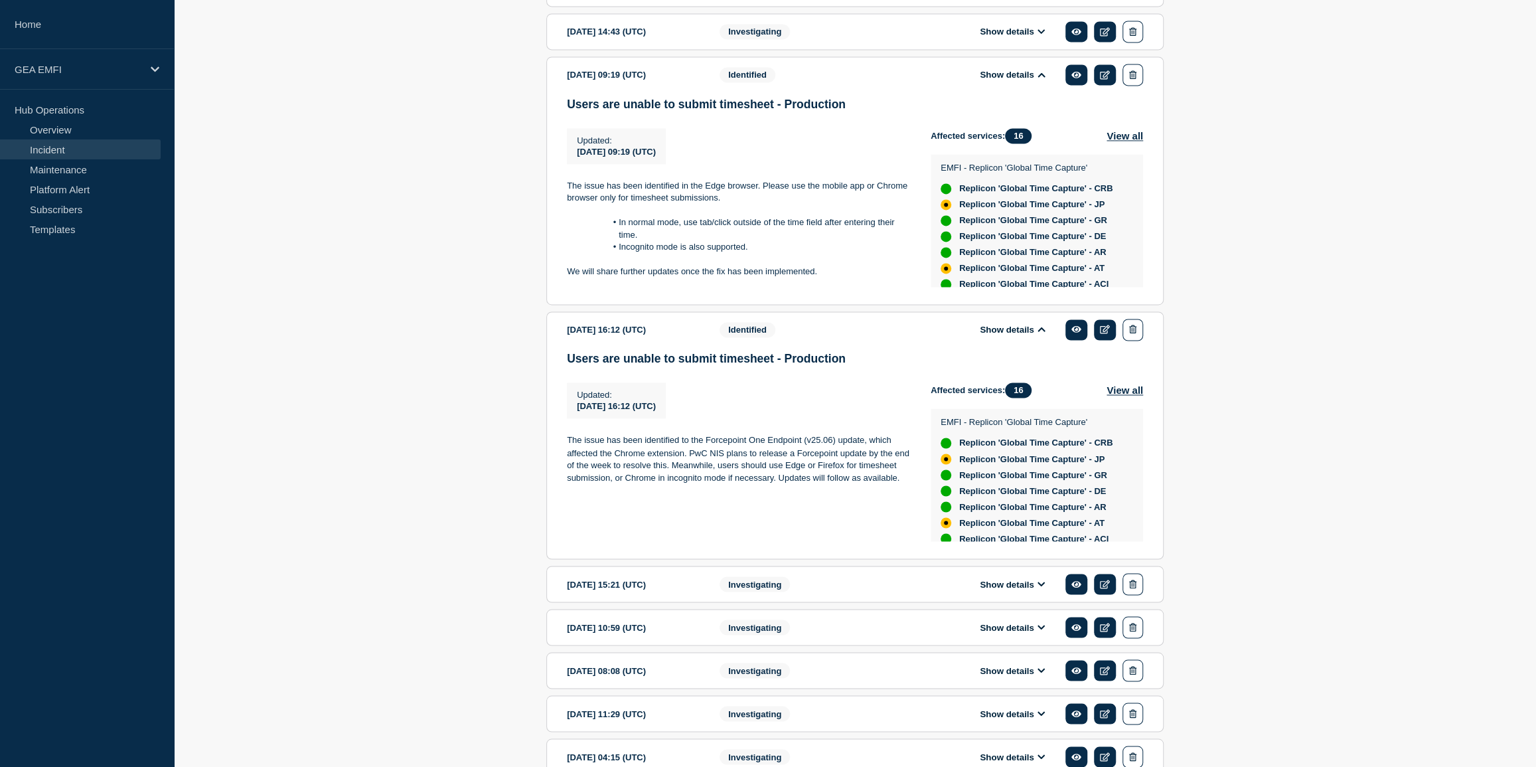 This screenshot has width=1536, height=767. I want to click on li: Incognito mode is also supported., so click(745, 247).